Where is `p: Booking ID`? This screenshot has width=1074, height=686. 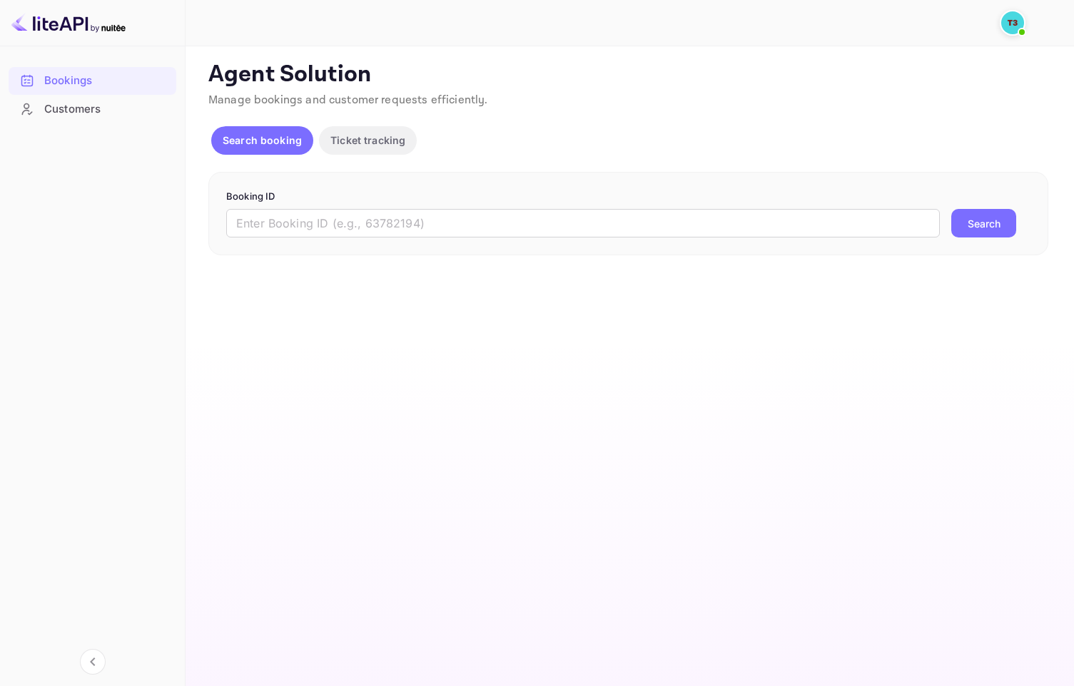 p: Booking ID is located at coordinates (628, 197).